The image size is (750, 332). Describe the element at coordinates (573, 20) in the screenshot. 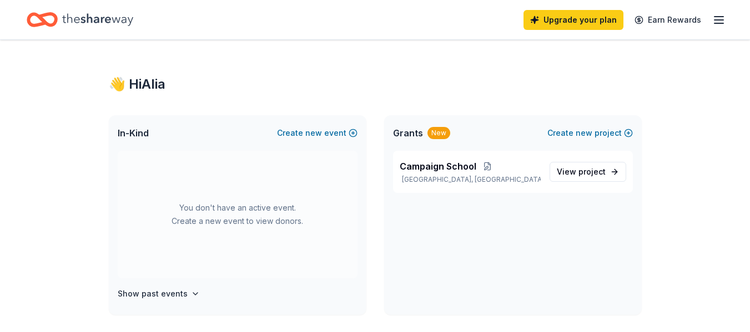

I see `a: Upgrade your plan` at that location.